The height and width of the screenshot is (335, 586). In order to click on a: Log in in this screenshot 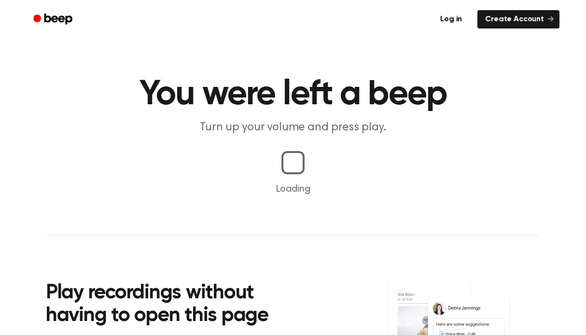, I will do `click(451, 19)`.